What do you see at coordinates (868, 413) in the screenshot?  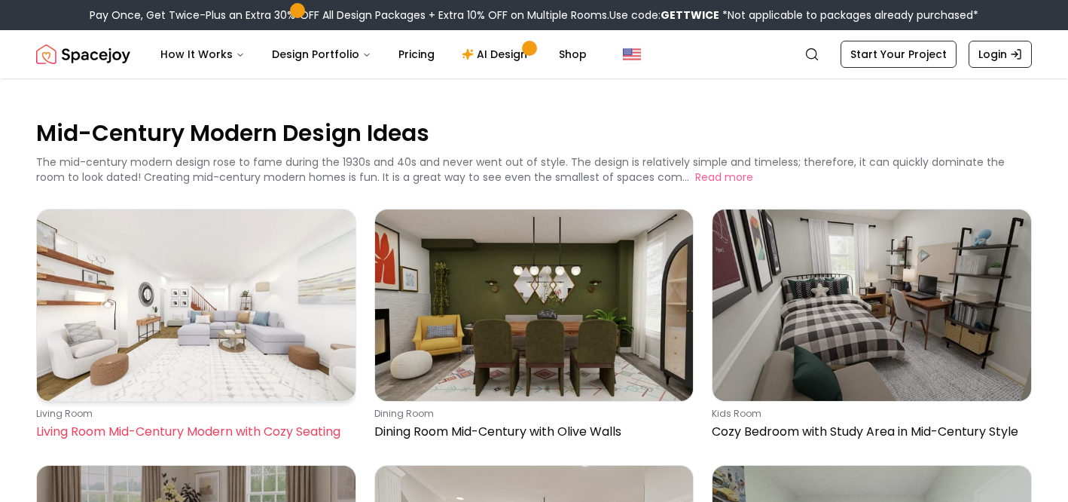 I see `p: kids room` at bounding box center [868, 413].